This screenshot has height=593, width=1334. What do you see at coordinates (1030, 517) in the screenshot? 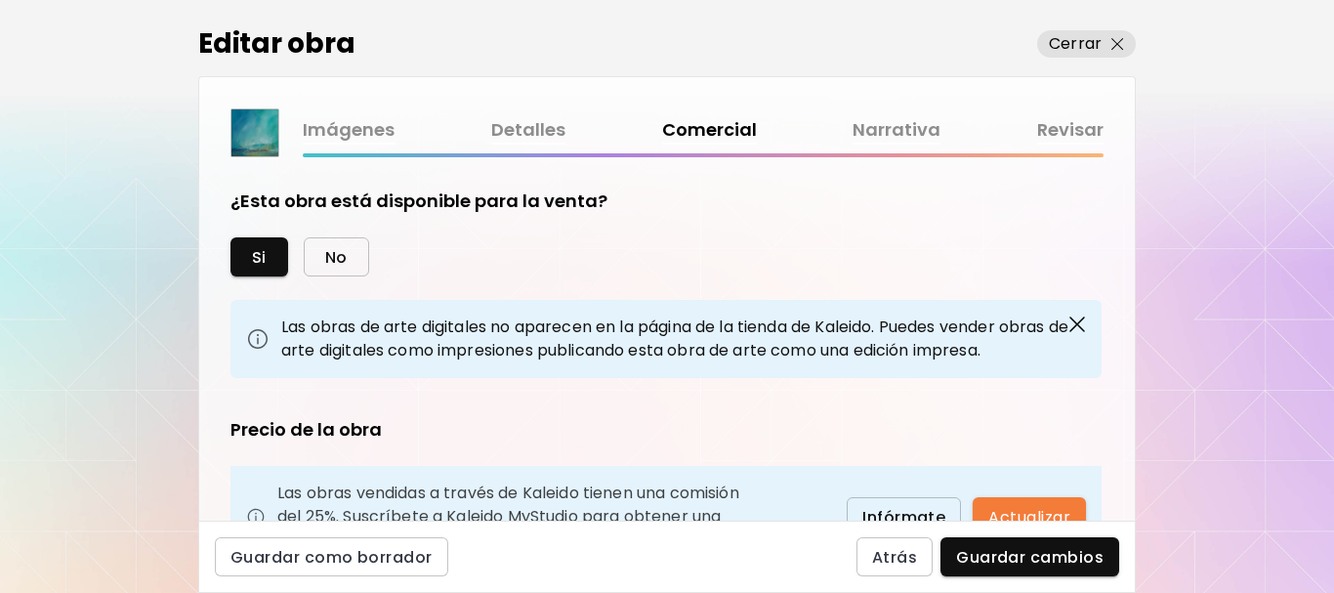
I see `button: Actualizar` at bounding box center [1030, 517].